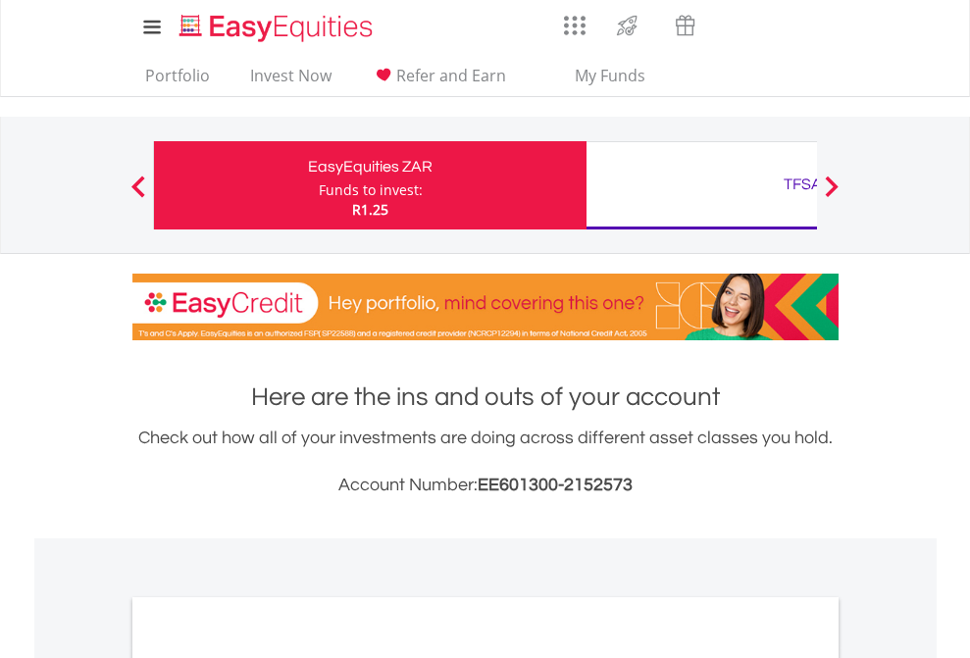 Image resolution: width=970 pixels, height=658 pixels. I want to click on a: Vouchers, so click(684, 23).